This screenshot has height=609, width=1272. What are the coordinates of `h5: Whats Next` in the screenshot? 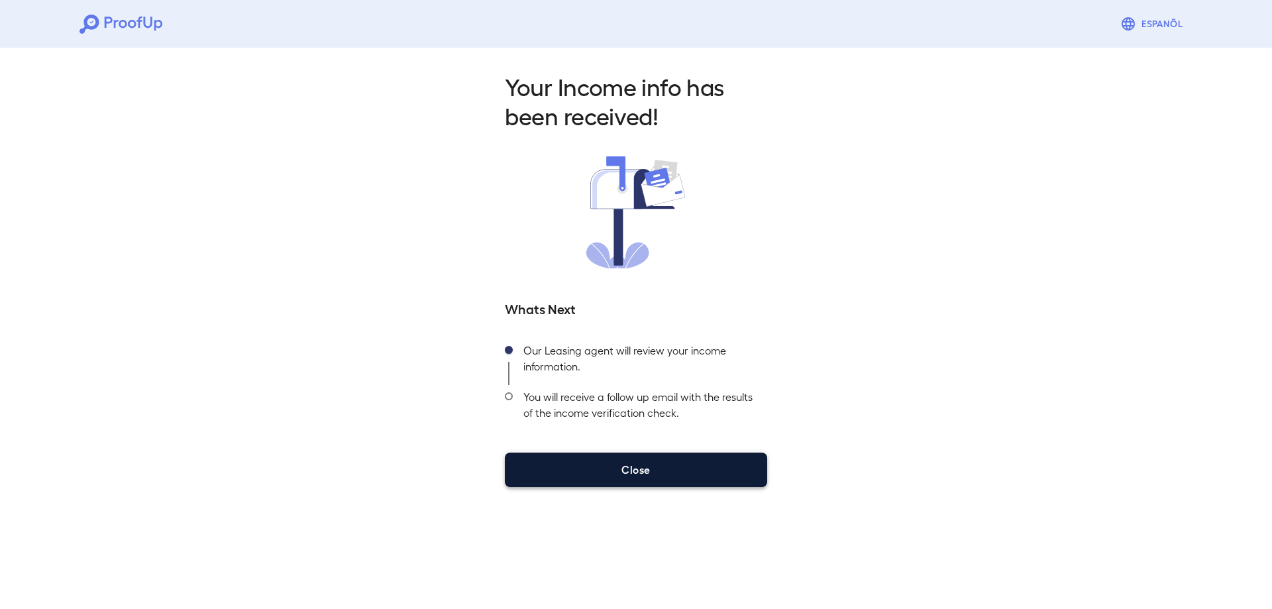 It's located at (636, 308).